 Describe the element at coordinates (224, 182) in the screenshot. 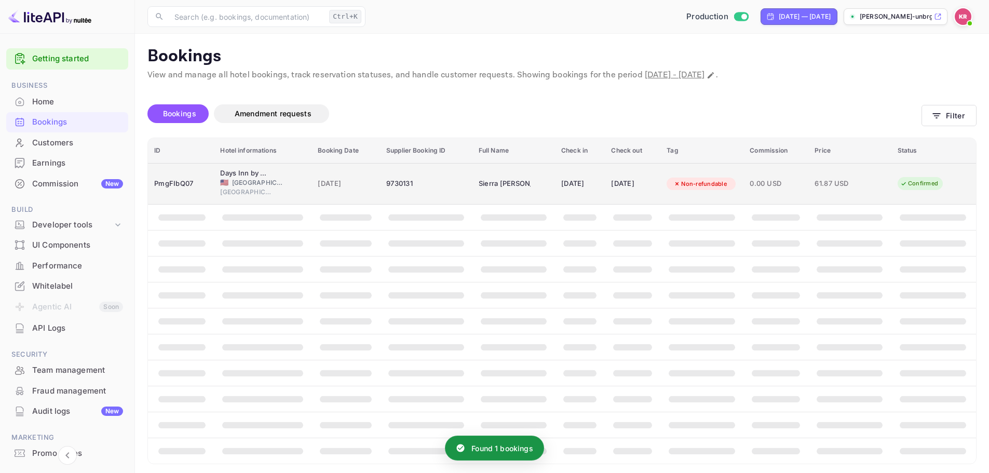

I see `span: United States of America` at that location.